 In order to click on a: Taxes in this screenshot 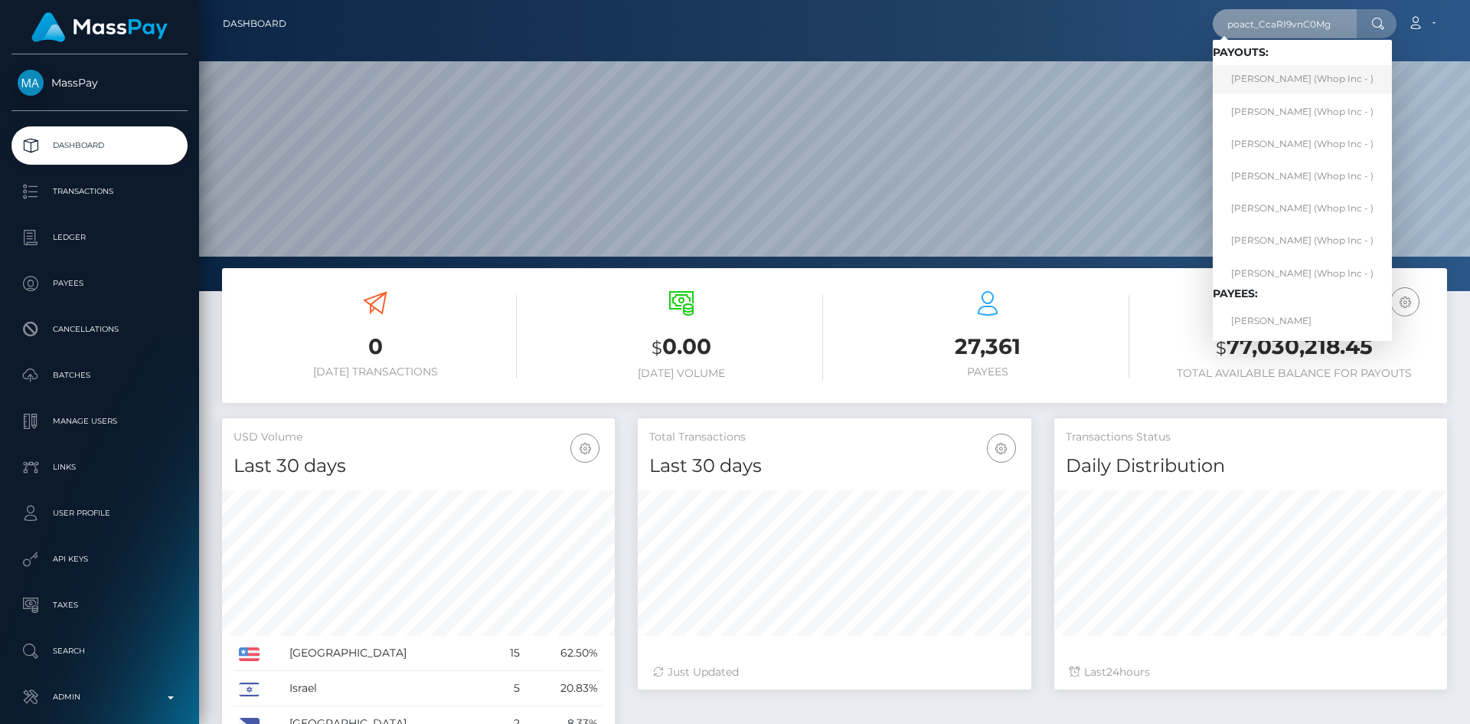, I will do `click(100, 605)`.